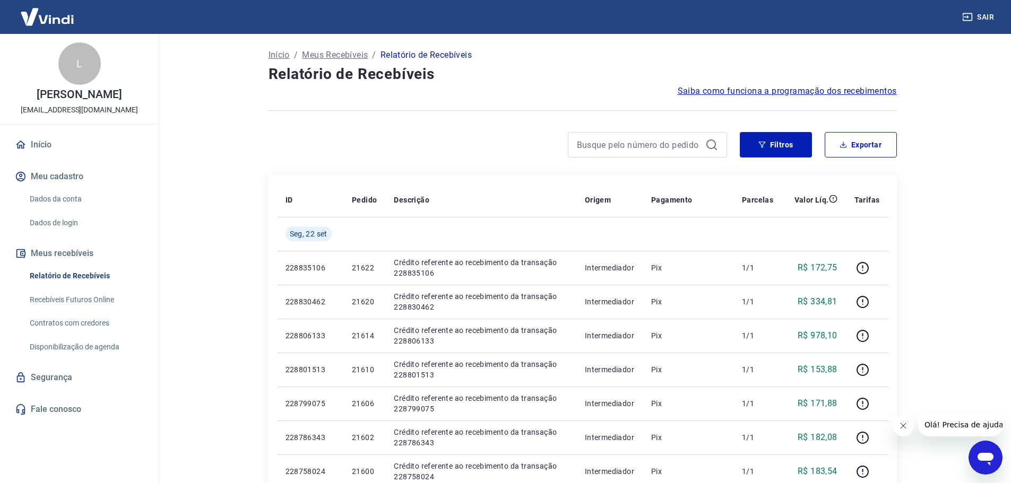 The height and width of the screenshot is (483, 1011). Describe the element at coordinates (817, 302) in the screenshot. I see `p: R$ 334,81` at that location.